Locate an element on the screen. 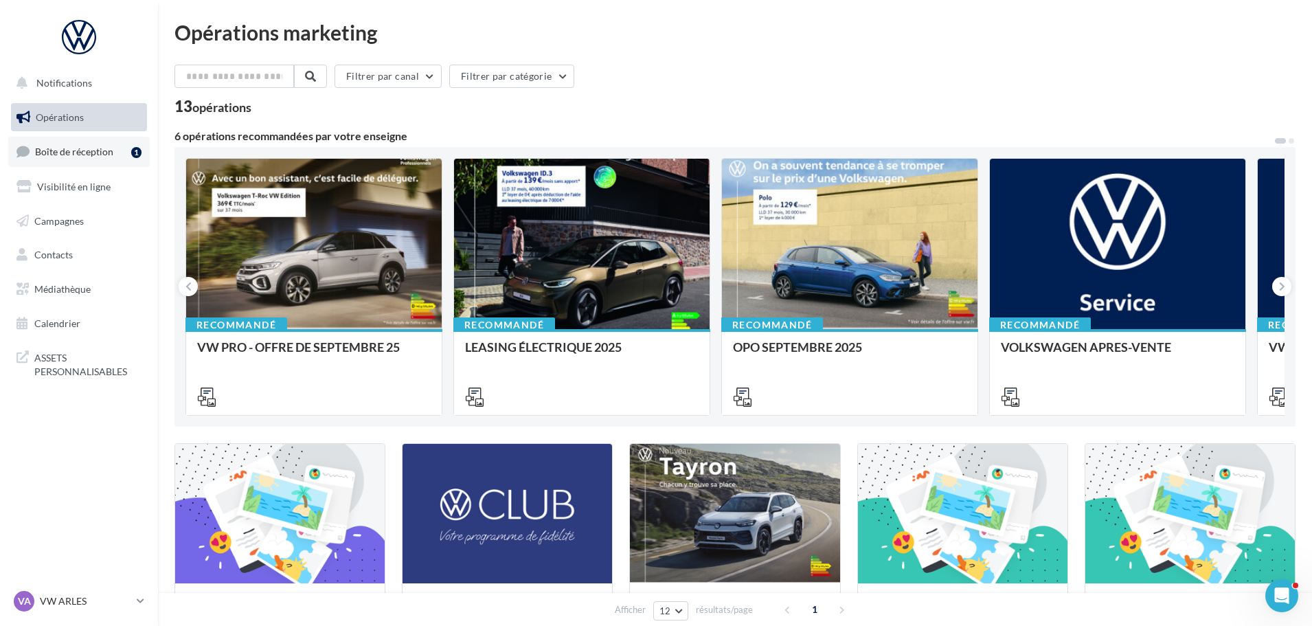  span: Opérations is located at coordinates (60, 117).